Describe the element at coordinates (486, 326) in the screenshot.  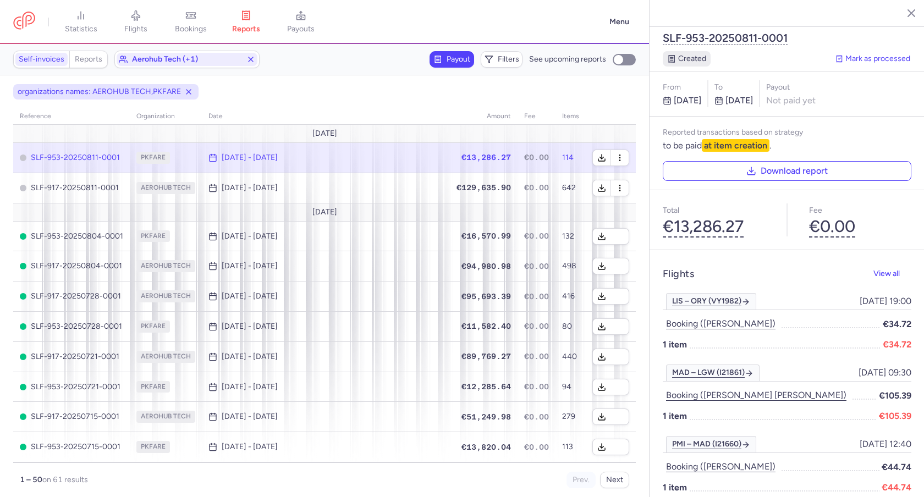
I see `span: €11,582.40` at that location.